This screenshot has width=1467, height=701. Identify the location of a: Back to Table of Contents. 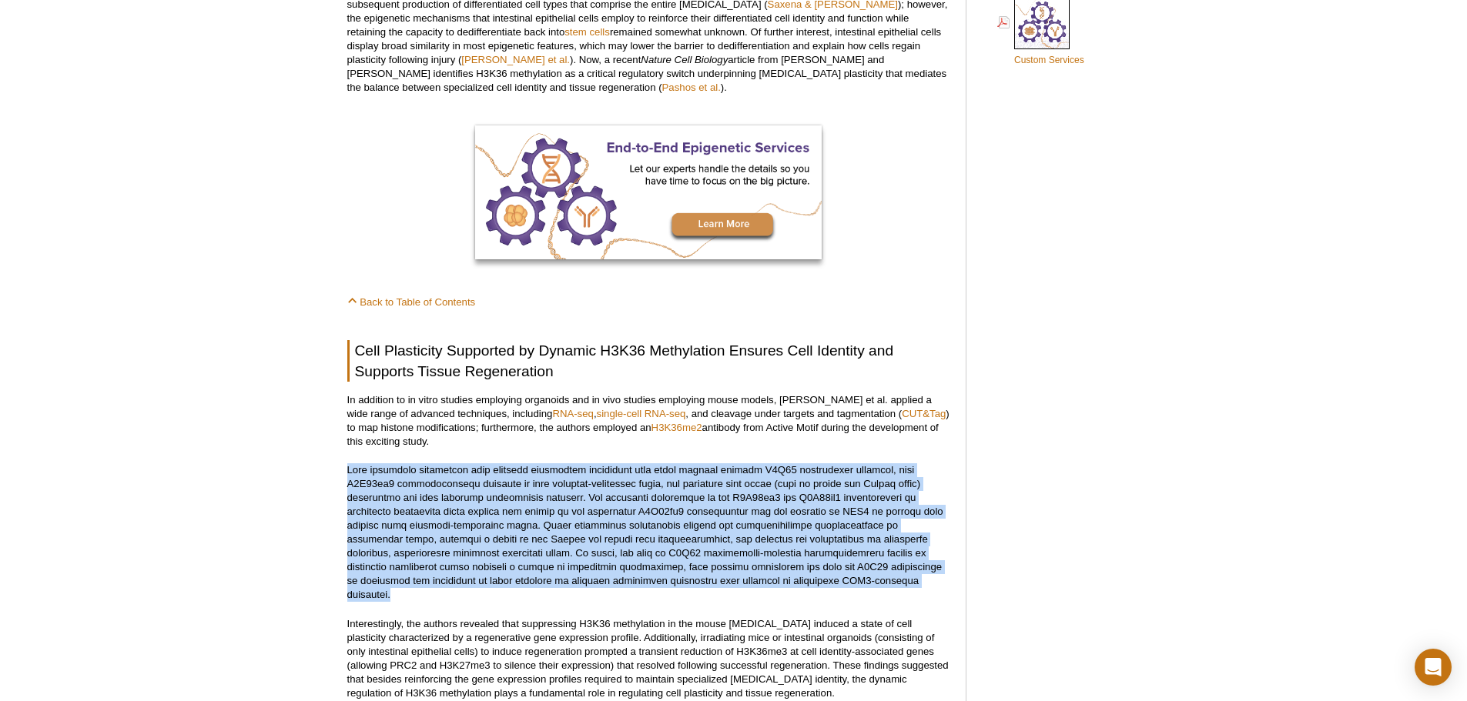
(411, 302).